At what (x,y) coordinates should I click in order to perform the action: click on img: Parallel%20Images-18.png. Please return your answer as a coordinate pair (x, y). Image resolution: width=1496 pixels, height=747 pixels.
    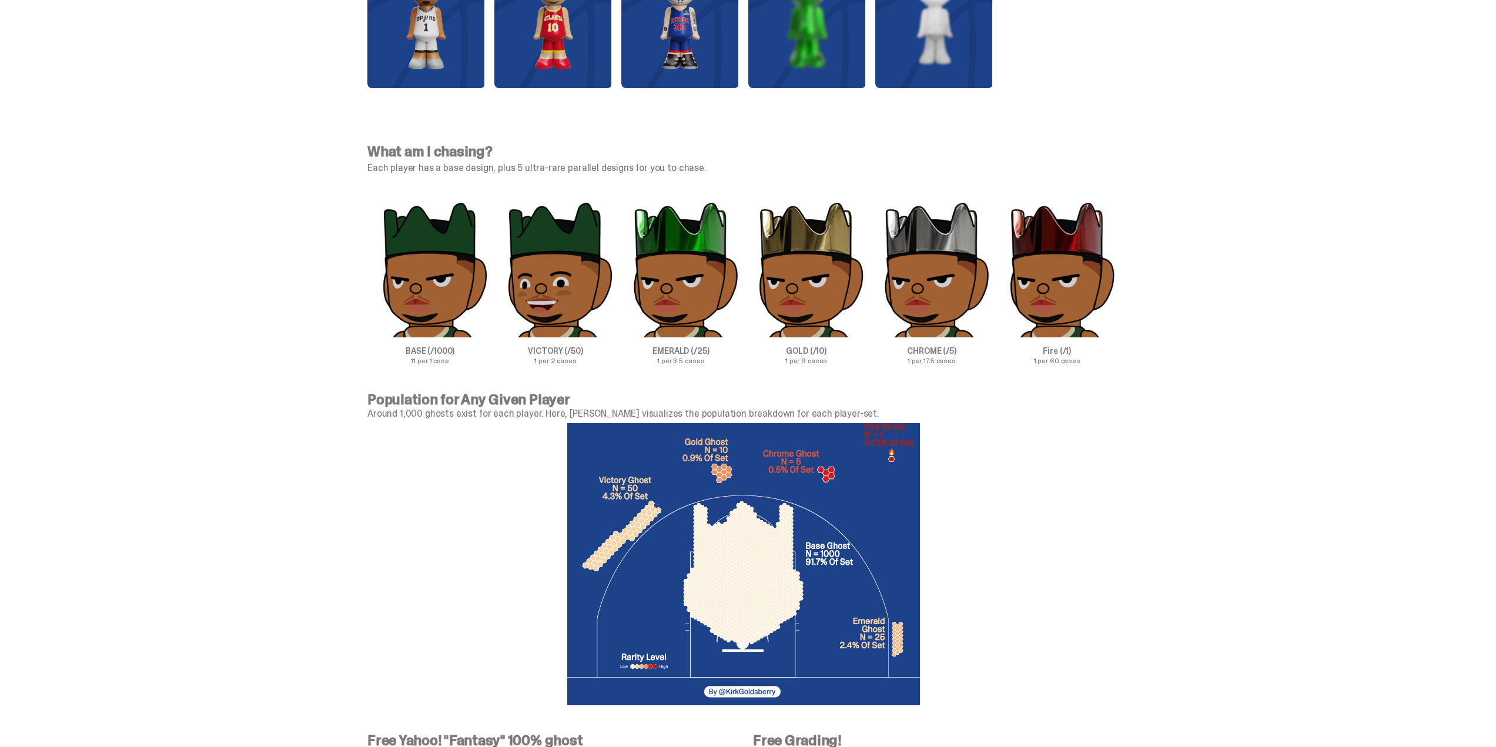
    Looking at the image, I should click on (681, 269).